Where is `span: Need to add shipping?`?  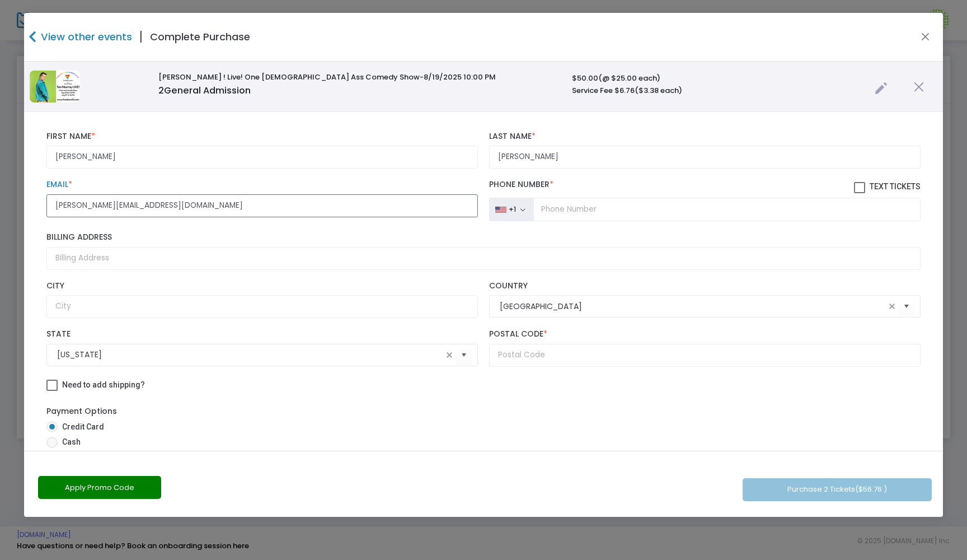
span: Need to add shipping? is located at coordinates (104, 384).